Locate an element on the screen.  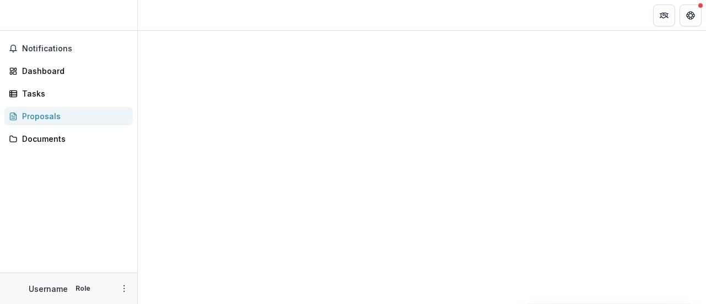
a: Proposals is located at coordinates (68, 116).